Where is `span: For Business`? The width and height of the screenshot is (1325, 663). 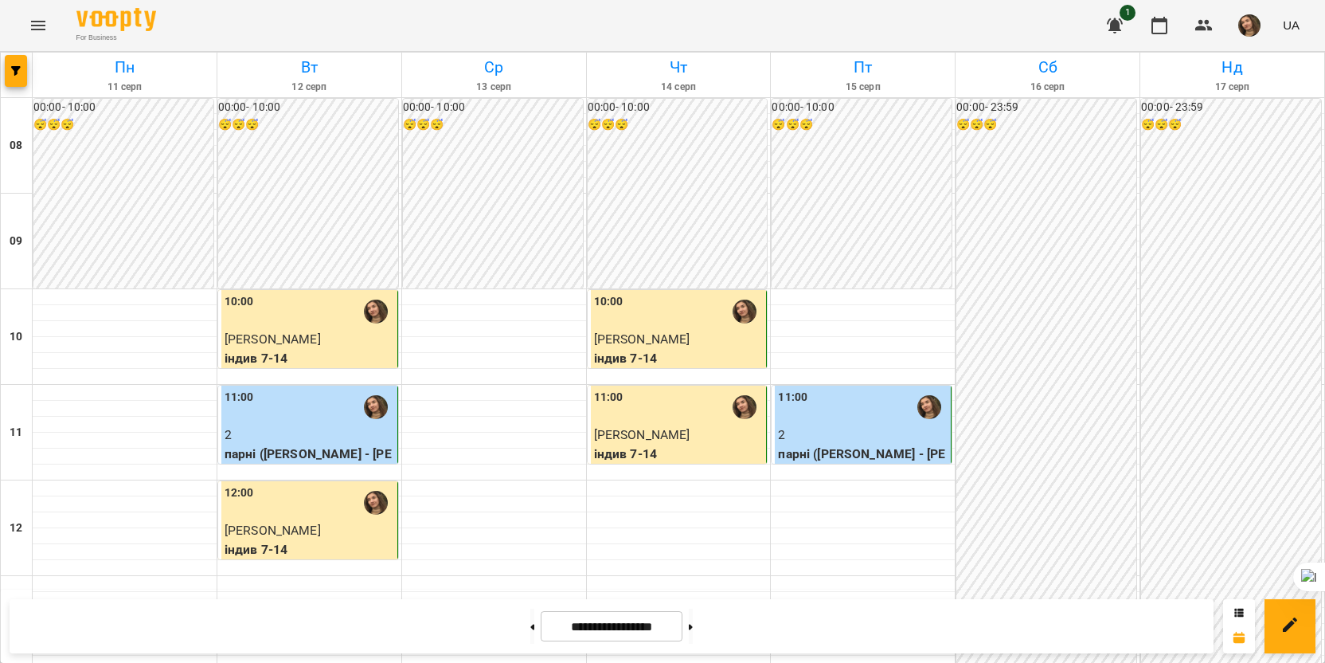
span: For Business is located at coordinates (116, 37).